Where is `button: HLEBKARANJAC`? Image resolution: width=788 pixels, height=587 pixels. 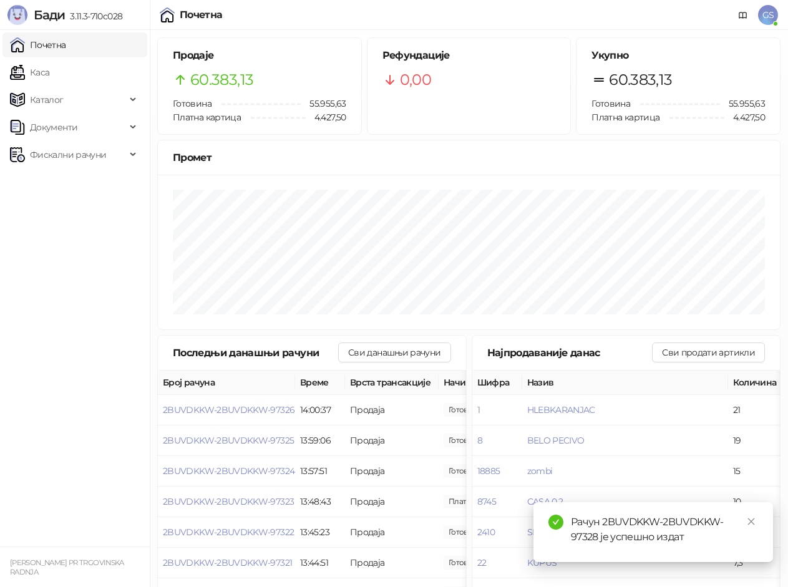
button: HLEBKARANJAC is located at coordinates (561, 410).